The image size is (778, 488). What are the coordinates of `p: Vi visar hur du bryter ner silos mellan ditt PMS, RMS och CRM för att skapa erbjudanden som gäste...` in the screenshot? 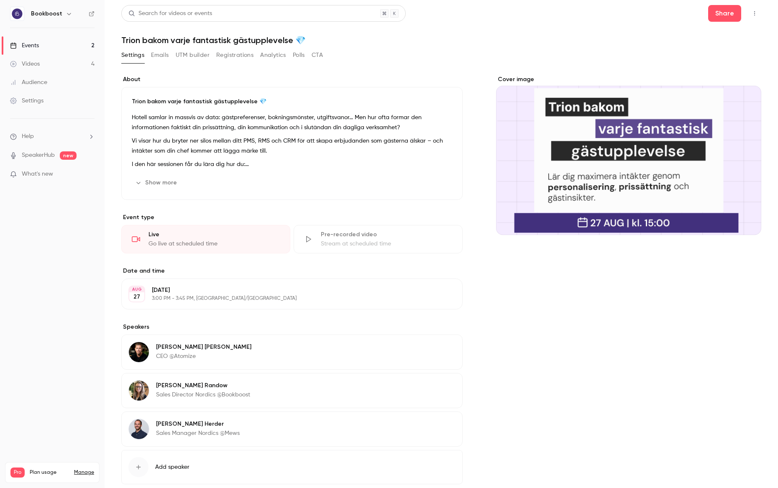 It's located at (292, 146).